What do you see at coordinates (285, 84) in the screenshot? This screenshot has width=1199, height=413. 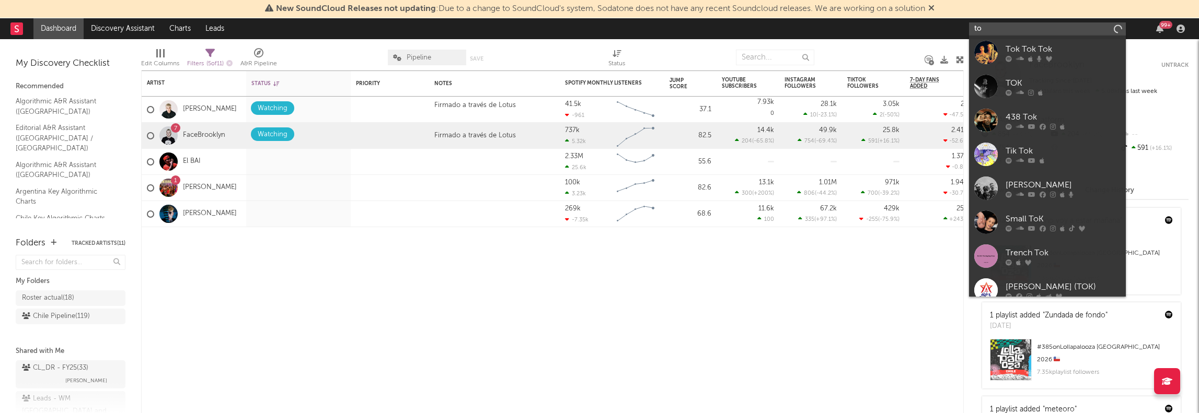 I see `div: Status` at bounding box center [285, 84].